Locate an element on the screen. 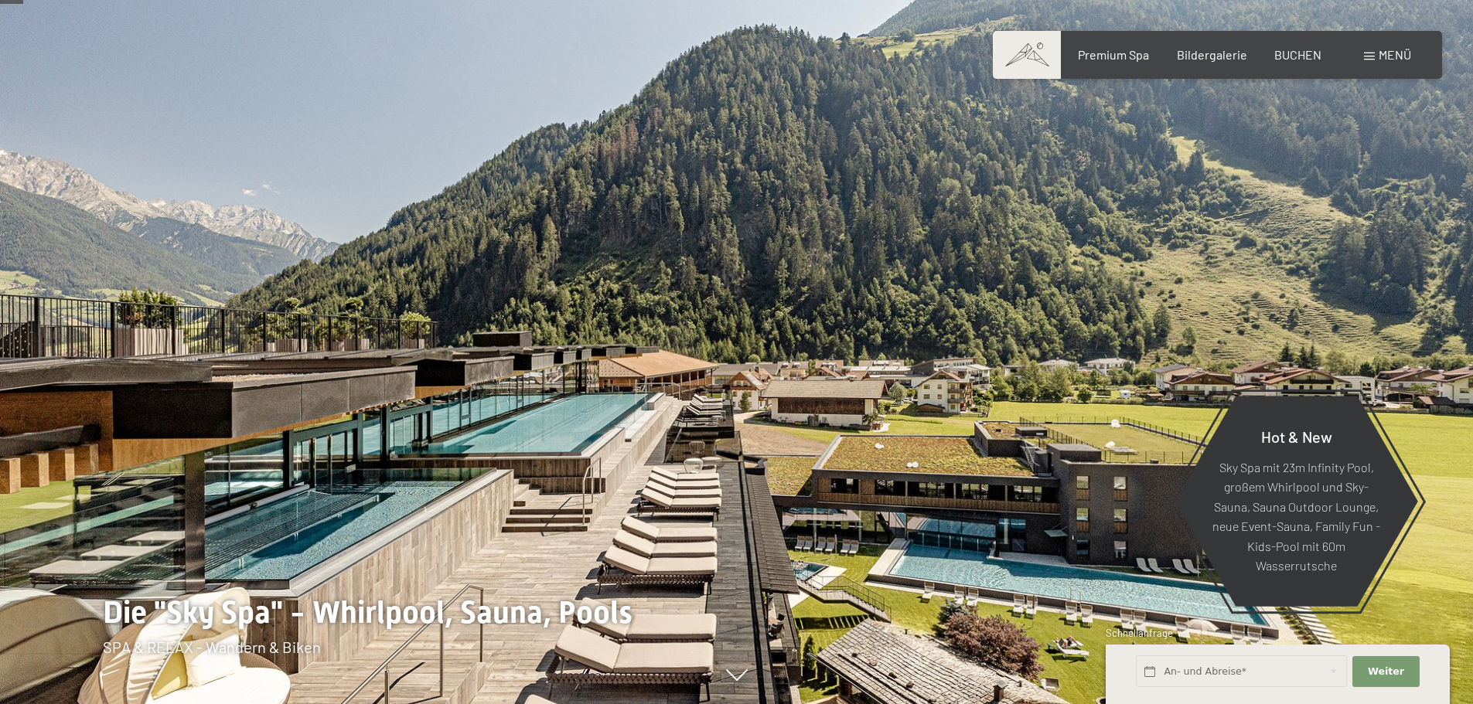 The width and height of the screenshot is (1473, 704). span: Premium Spa is located at coordinates (1114, 54).